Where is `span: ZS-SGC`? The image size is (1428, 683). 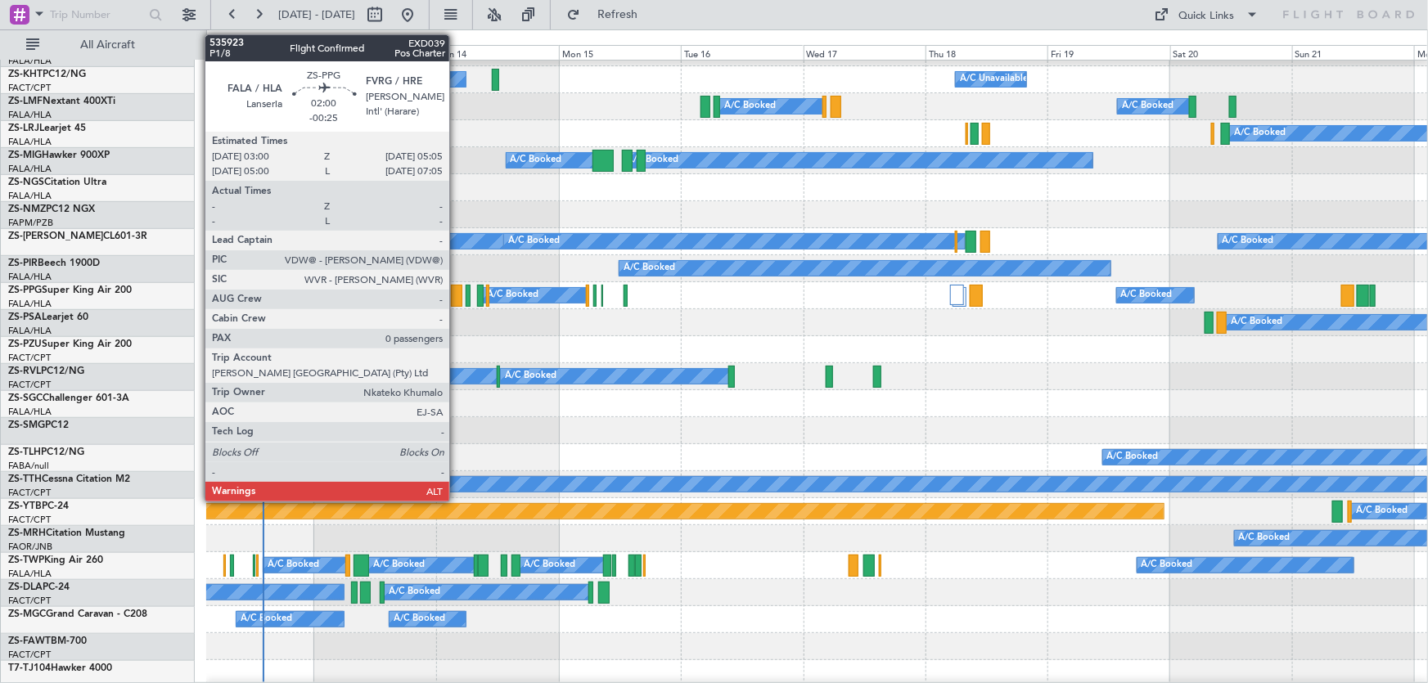
span: ZS-SGC is located at coordinates (25, 399).